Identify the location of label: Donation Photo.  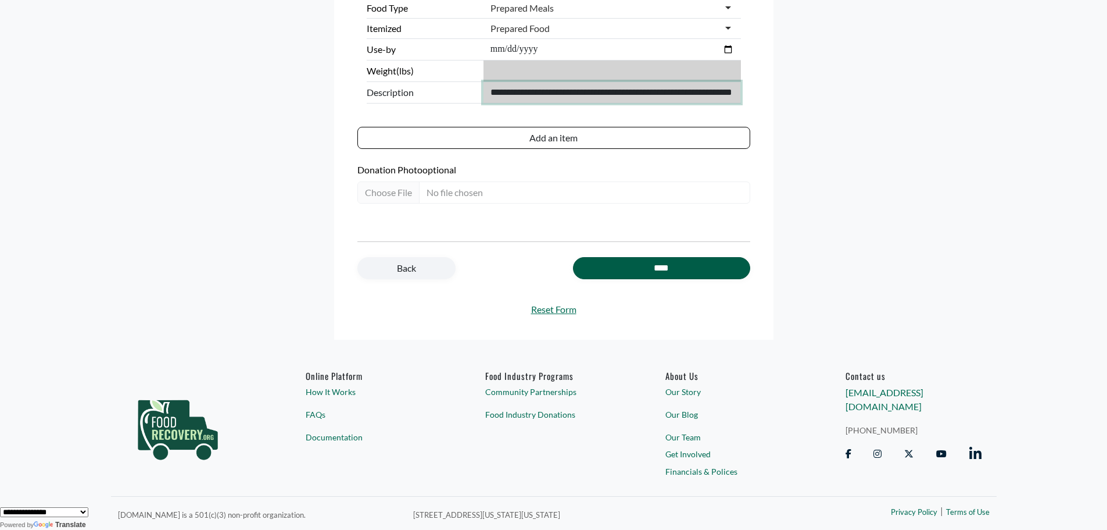
(554, 170).